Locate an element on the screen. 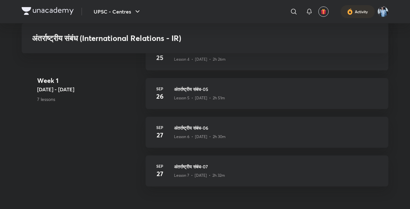 This screenshot has height=209, width=410. img: avatar is located at coordinates (324, 12).